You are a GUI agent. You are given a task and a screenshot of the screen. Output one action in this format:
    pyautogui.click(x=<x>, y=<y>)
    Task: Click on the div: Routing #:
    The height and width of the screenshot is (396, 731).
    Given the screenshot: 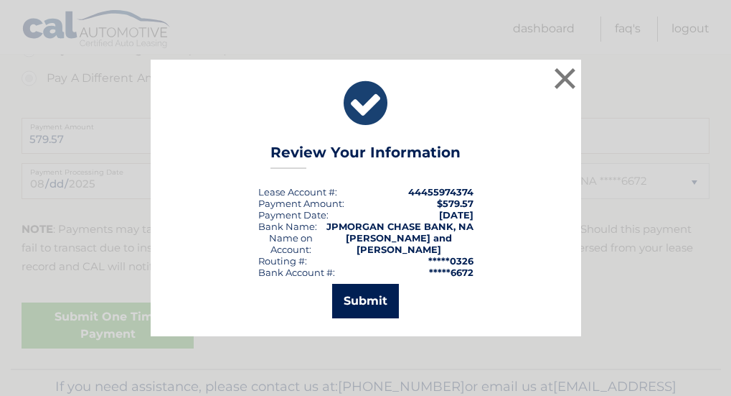 What is the action you would take?
    pyautogui.click(x=283, y=261)
    